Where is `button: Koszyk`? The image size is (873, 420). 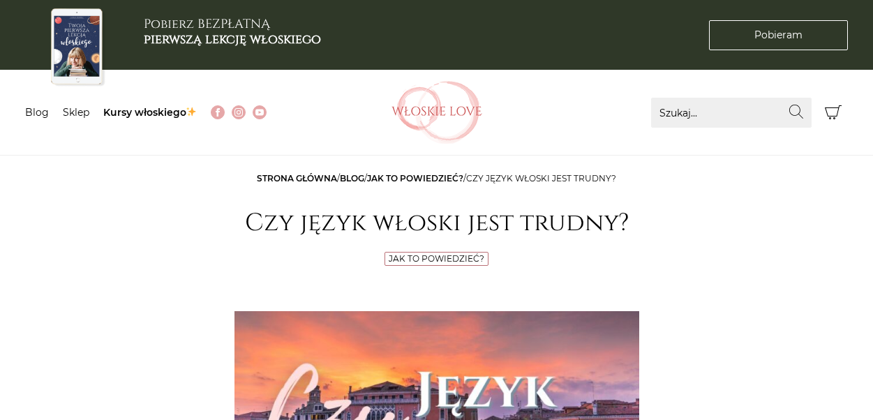 button: Koszyk is located at coordinates (834, 112).